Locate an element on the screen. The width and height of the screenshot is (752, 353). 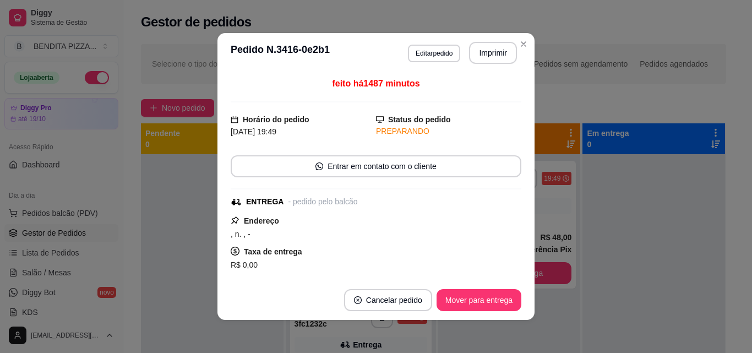
span: feito há 1487 minutos is located at coordinates (375, 83).